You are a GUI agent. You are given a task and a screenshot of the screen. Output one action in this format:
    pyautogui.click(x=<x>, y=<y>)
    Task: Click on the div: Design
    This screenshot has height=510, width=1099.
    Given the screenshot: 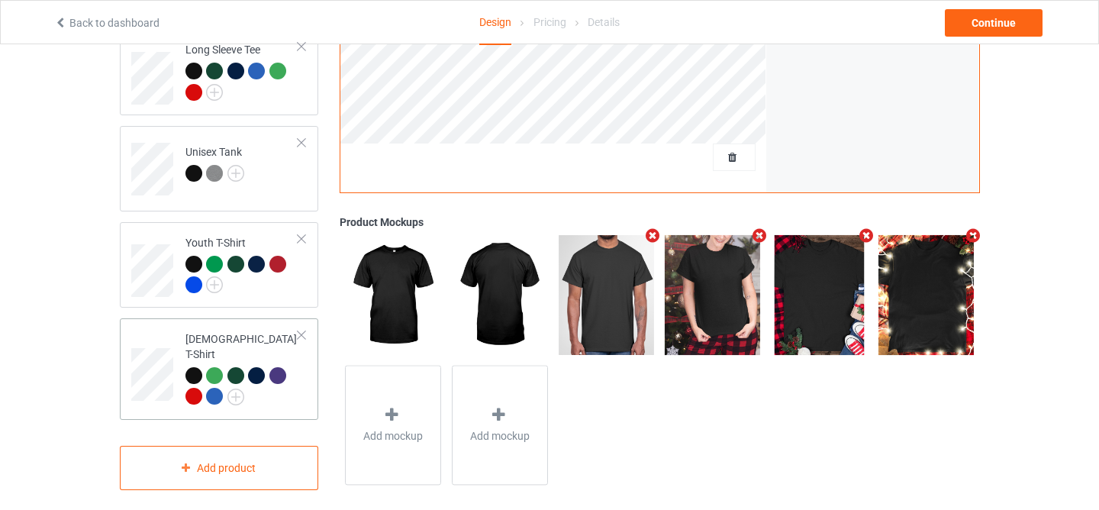 What is the action you would take?
    pyautogui.click(x=496, y=23)
    